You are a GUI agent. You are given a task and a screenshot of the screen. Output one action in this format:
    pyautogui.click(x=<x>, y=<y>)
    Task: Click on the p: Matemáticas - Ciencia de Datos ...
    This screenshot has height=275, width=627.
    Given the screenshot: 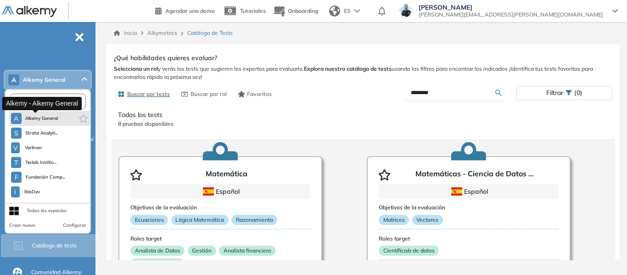 What is the action you would take?
    pyautogui.click(x=475, y=175)
    